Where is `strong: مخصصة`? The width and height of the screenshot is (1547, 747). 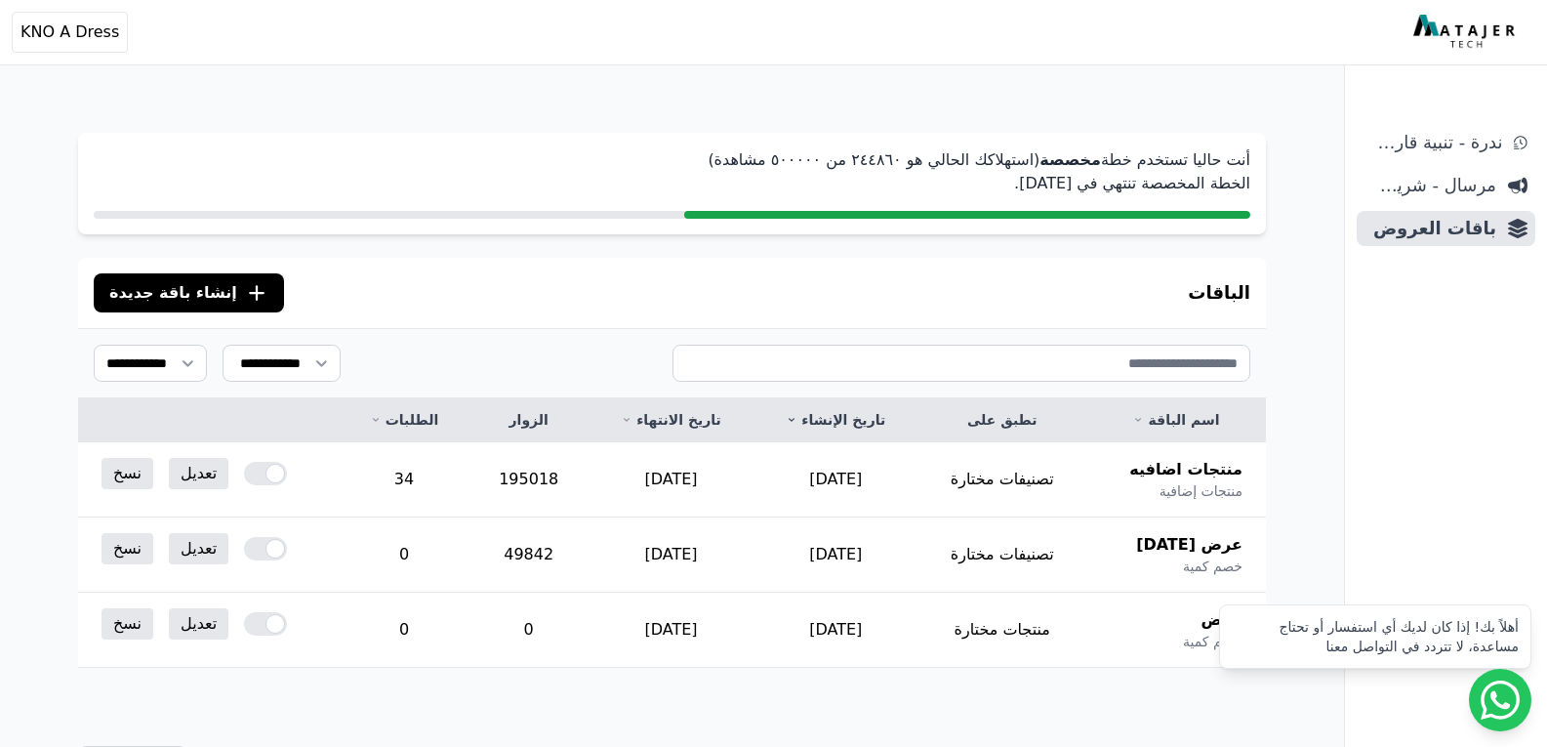 strong: مخصصة is located at coordinates (1070, 159).